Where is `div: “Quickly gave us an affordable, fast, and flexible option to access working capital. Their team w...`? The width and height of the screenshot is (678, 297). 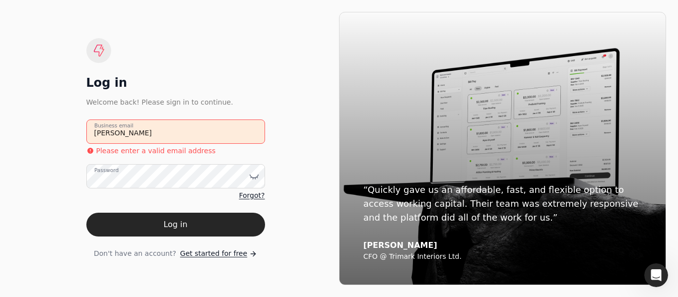 div: “Quickly gave us an affordable, fast, and flexible option to access working capital. Their team w... is located at coordinates (502, 204).